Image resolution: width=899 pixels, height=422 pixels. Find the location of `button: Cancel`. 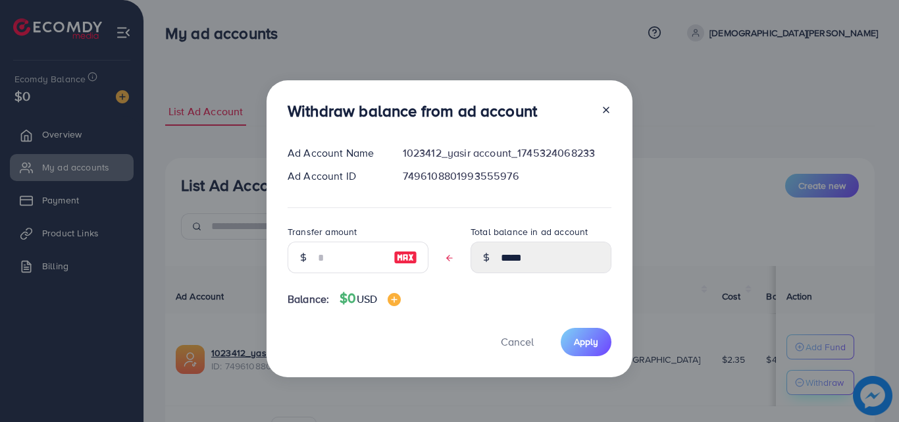

button: Cancel is located at coordinates (517, 342).